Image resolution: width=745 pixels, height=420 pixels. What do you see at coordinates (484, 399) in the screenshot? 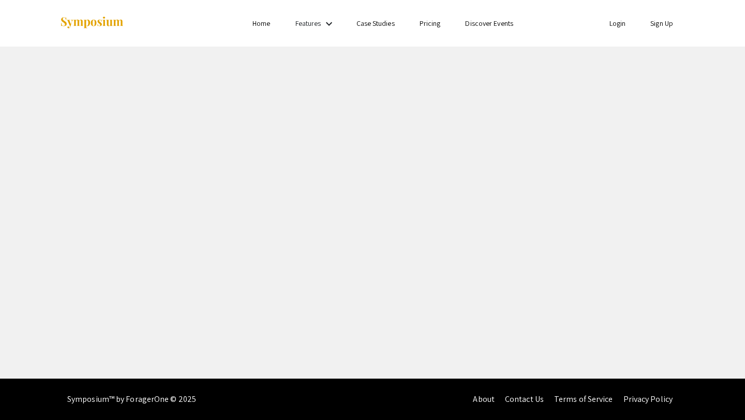
I see `a: About` at bounding box center [484, 399].